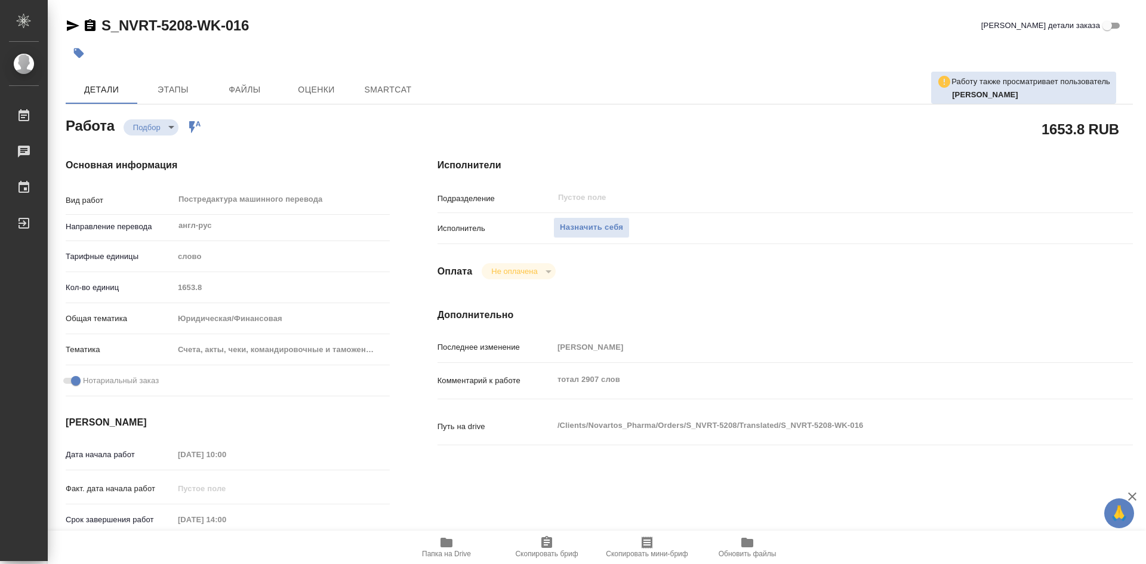  What do you see at coordinates (785, 315) in the screenshot?
I see `h4: Дополнительно` at bounding box center [785, 315].